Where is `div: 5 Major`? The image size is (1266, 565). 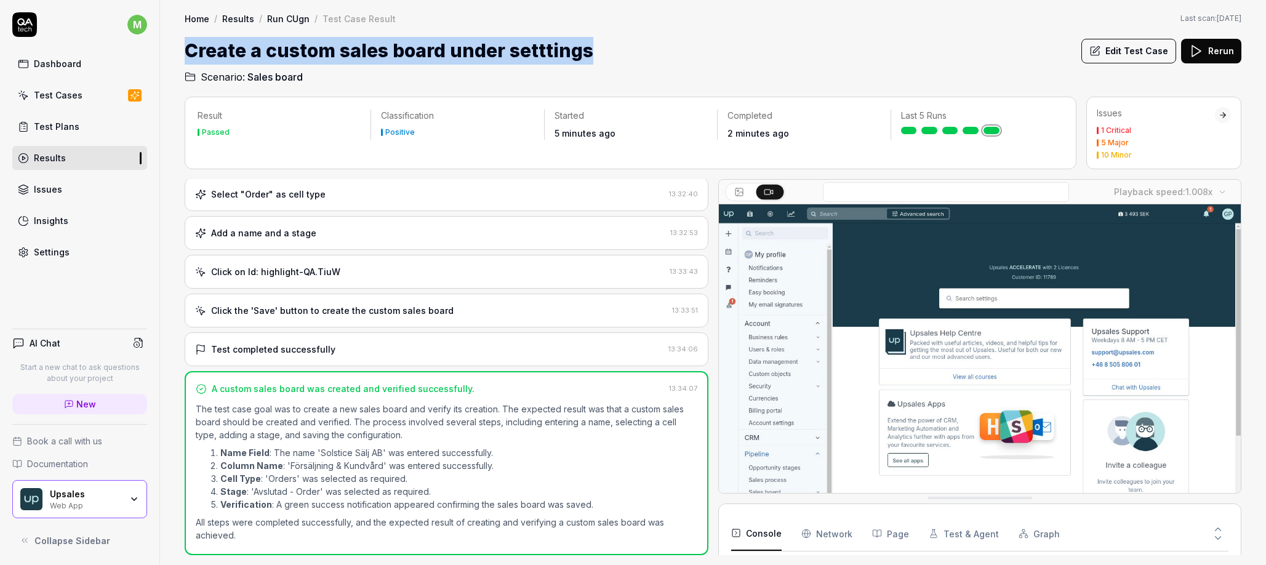 div: 5 Major is located at coordinates (1115, 143).